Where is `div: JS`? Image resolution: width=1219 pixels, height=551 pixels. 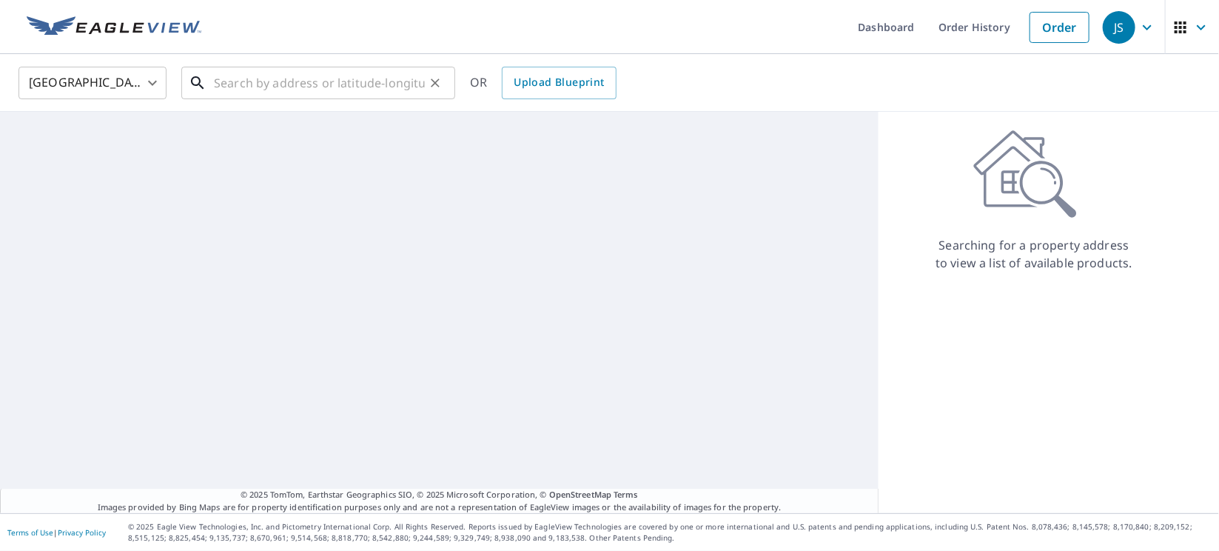 div: JS is located at coordinates (1119, 27).